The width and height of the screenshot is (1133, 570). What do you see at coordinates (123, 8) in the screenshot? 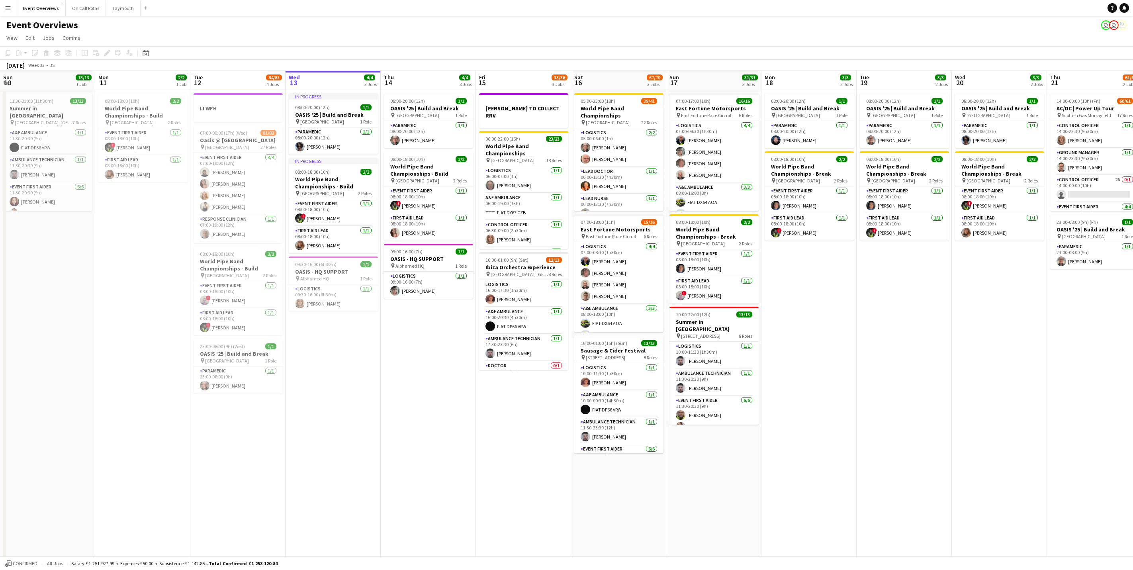
I see `button: Taymouth` at bounding box center [123, 8].